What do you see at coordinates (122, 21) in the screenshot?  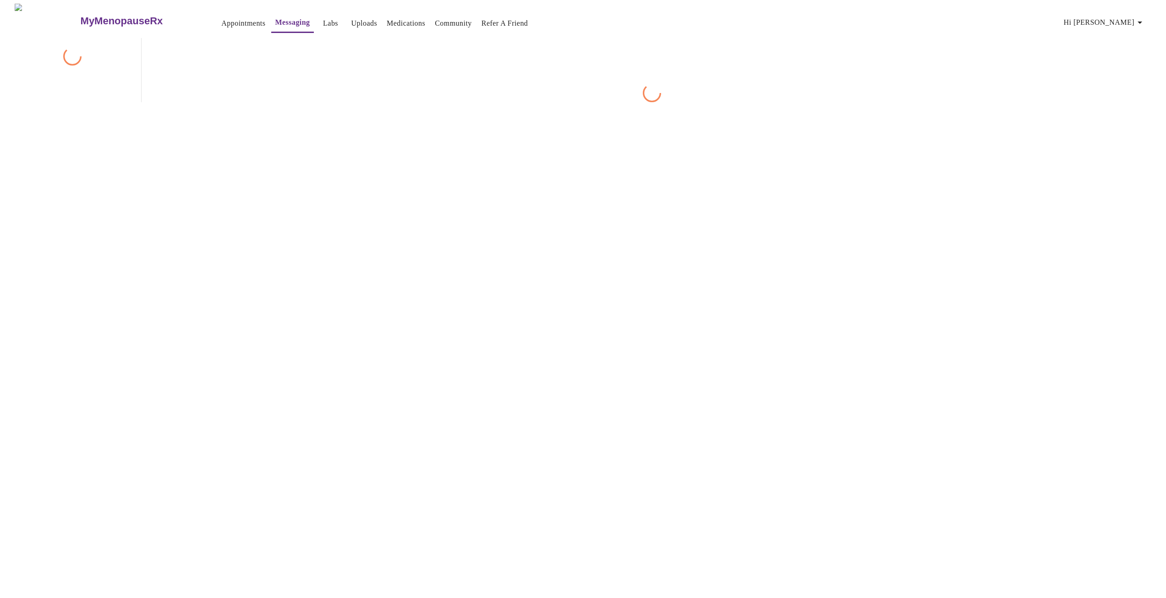 I see `h3: MyMenopauseRx` at bounding box center [122, 21].